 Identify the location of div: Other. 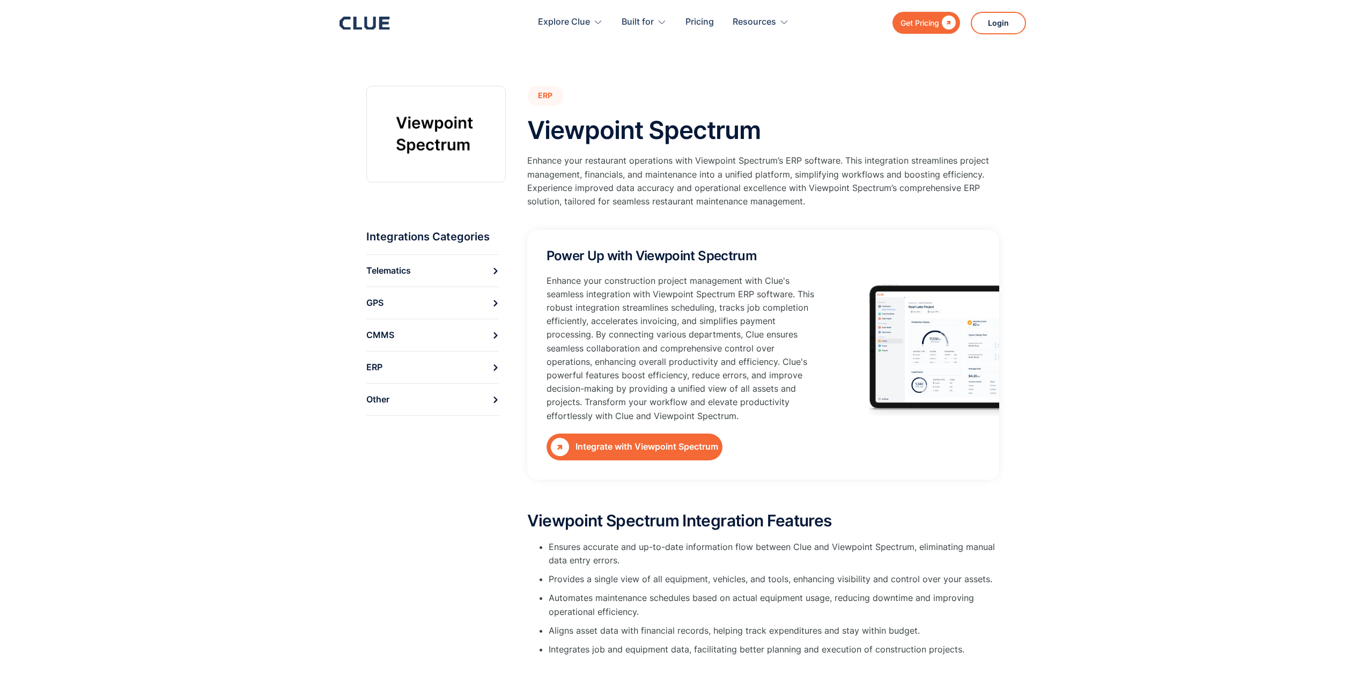
(378, 399).